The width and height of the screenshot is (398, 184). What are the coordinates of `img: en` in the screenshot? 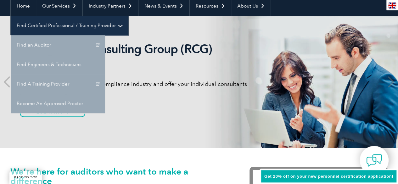 It's located at (392, 5).